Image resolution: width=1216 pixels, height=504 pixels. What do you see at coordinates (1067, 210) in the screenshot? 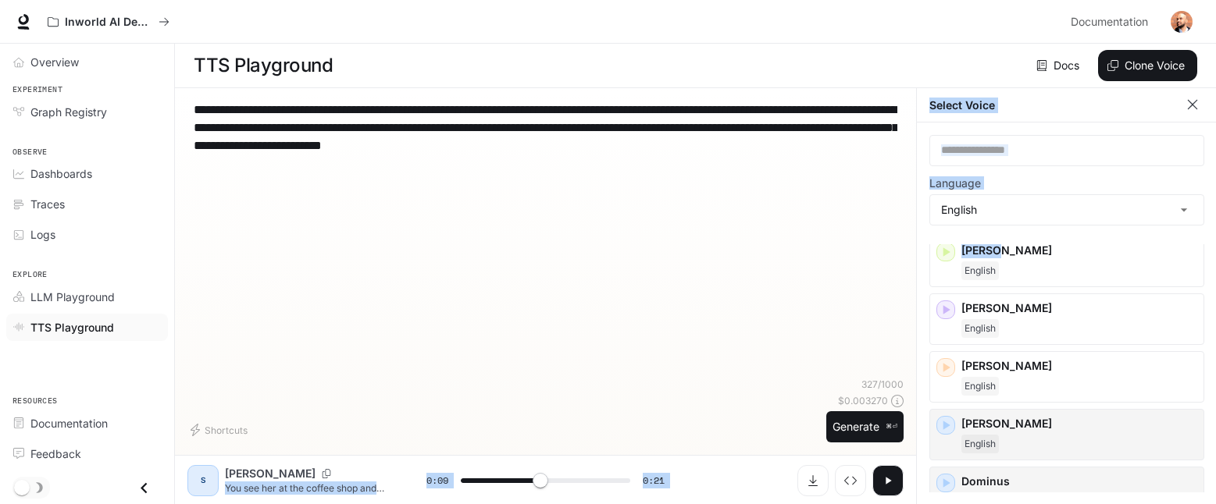
I see `div: English` at bounding box center [1067, 210].